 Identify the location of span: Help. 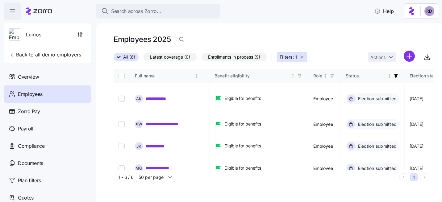
(384, 11).